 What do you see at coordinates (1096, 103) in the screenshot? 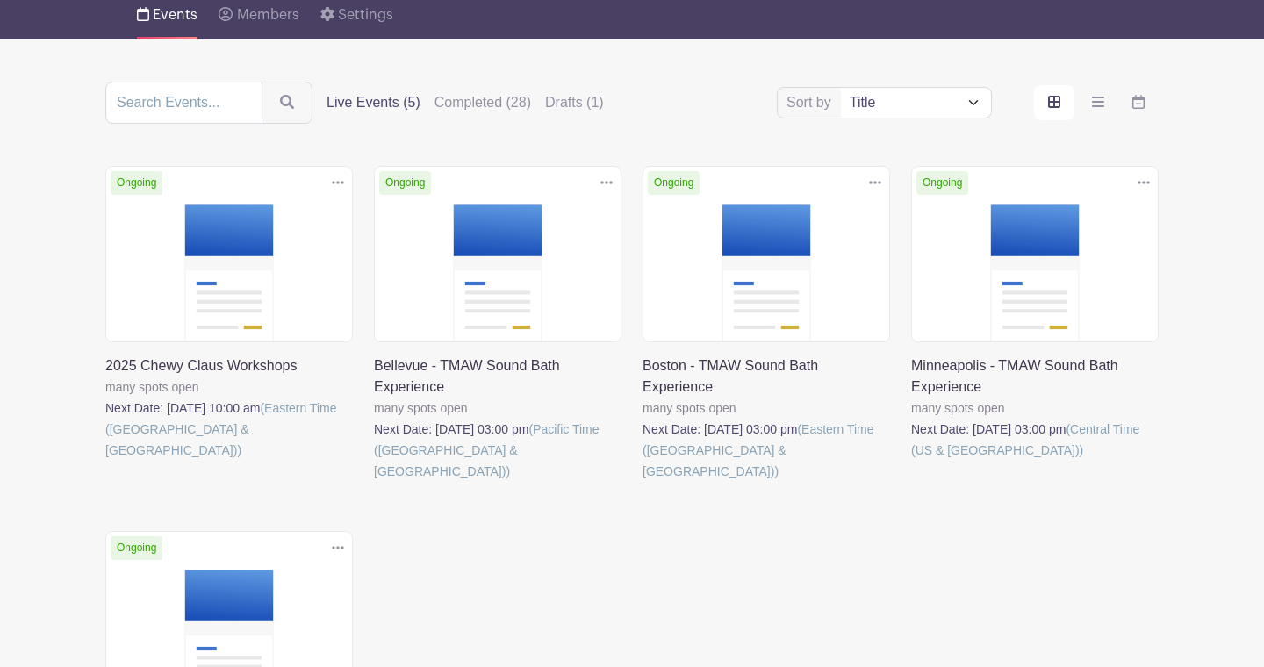
I see `div: order and view` at bounding box center [1096, 103].